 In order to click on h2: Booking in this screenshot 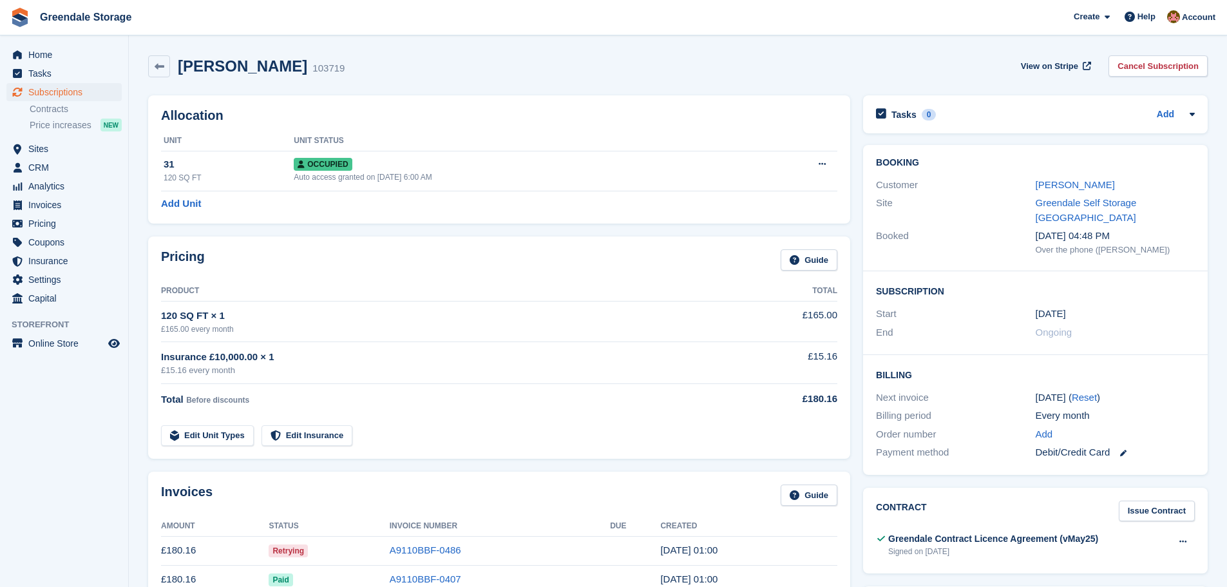, I will do `click(1035, 163)`.